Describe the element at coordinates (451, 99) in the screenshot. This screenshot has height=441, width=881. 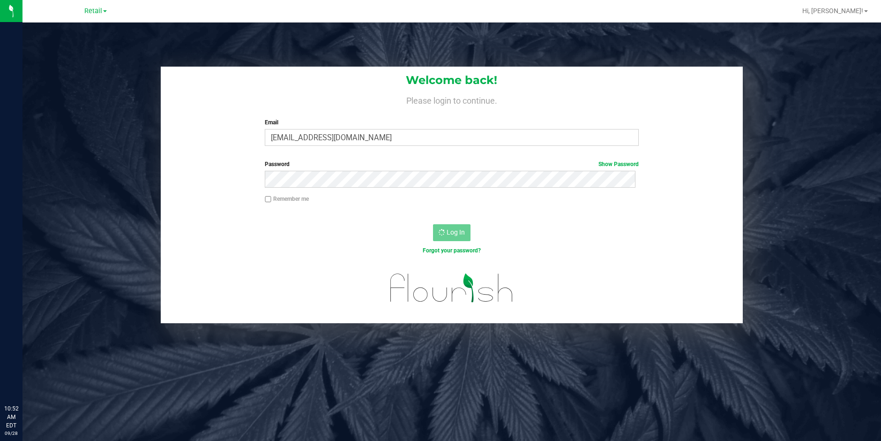
I see `h4: Please login to continue.` at that location.